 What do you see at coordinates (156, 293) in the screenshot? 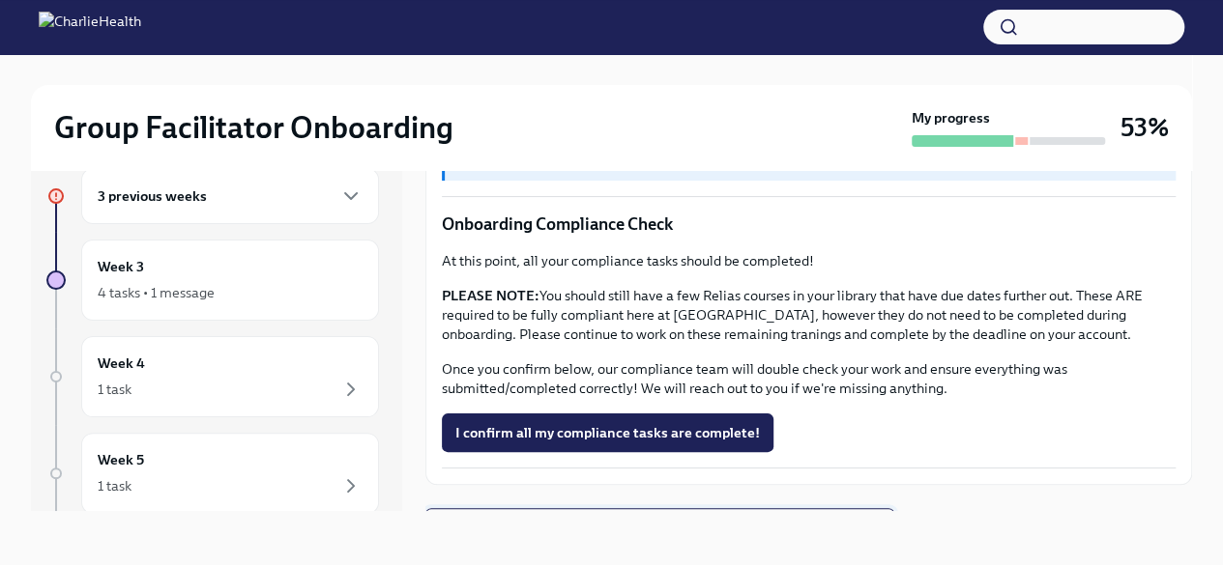
I see `div: 4 tasks • 1 message` at bounding box center [156, 293].